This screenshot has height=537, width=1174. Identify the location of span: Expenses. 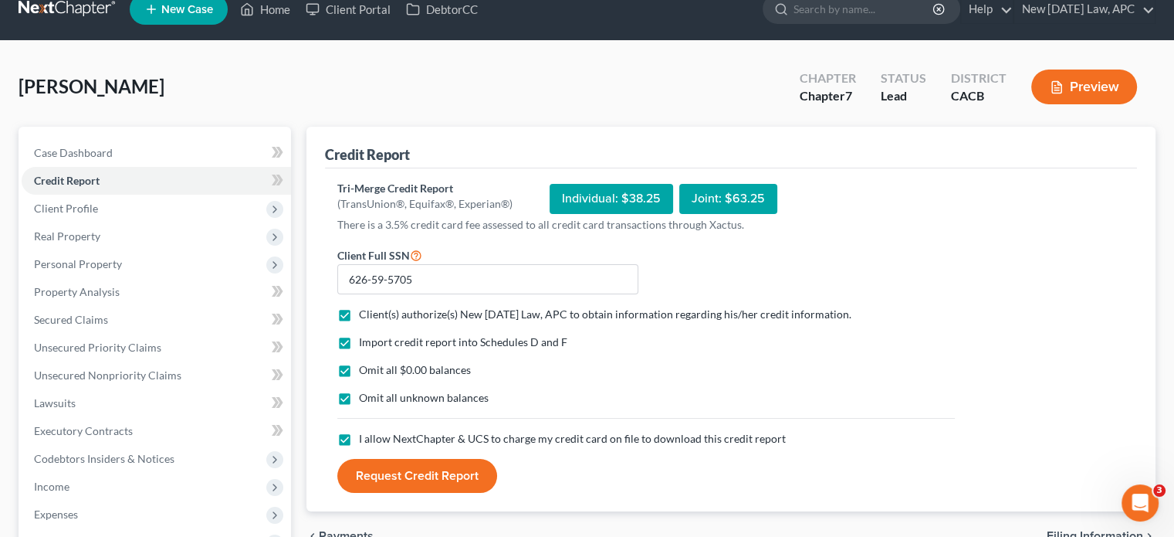
(56, 513).